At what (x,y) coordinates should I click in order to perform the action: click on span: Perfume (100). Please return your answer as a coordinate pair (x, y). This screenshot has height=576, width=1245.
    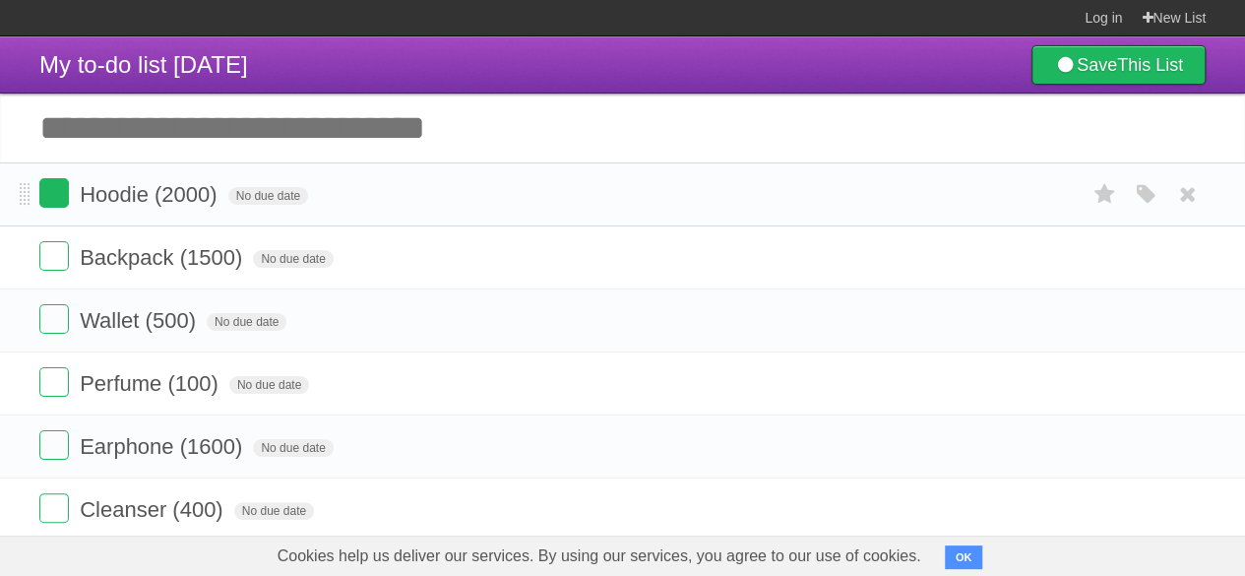
    Looking at the image, I should click on (152, 383).